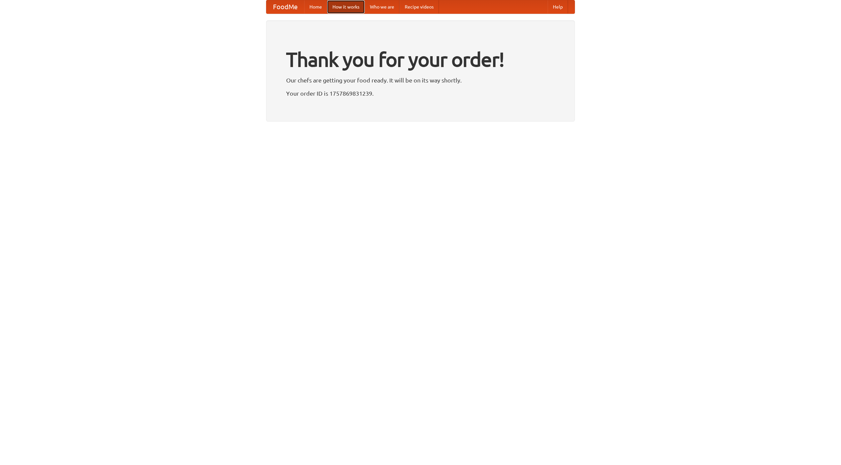  I want to click on a: FoodMe, so click(285, 7).